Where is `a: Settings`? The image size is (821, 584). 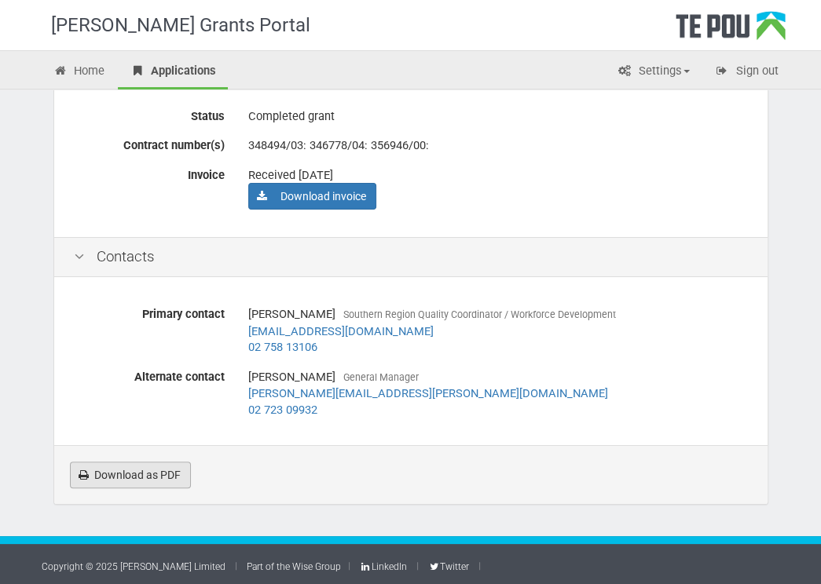 a: Settings is located at coordinates (653, 72).